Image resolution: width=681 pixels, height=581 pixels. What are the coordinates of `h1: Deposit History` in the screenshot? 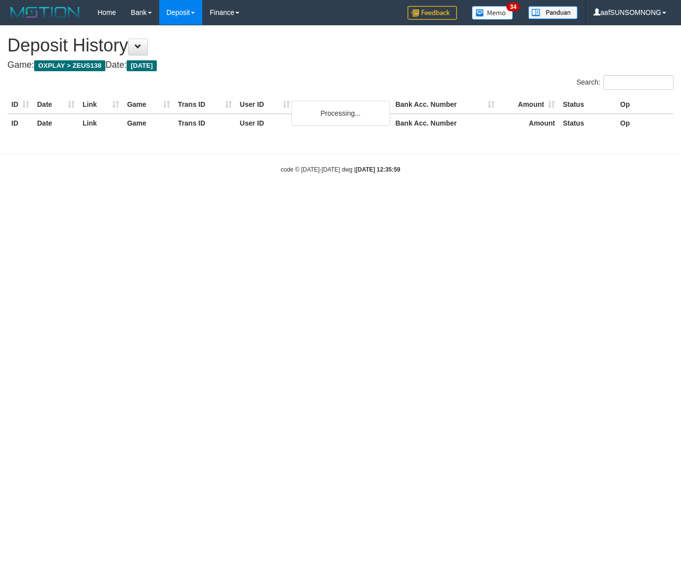 It's located at (340, 45).